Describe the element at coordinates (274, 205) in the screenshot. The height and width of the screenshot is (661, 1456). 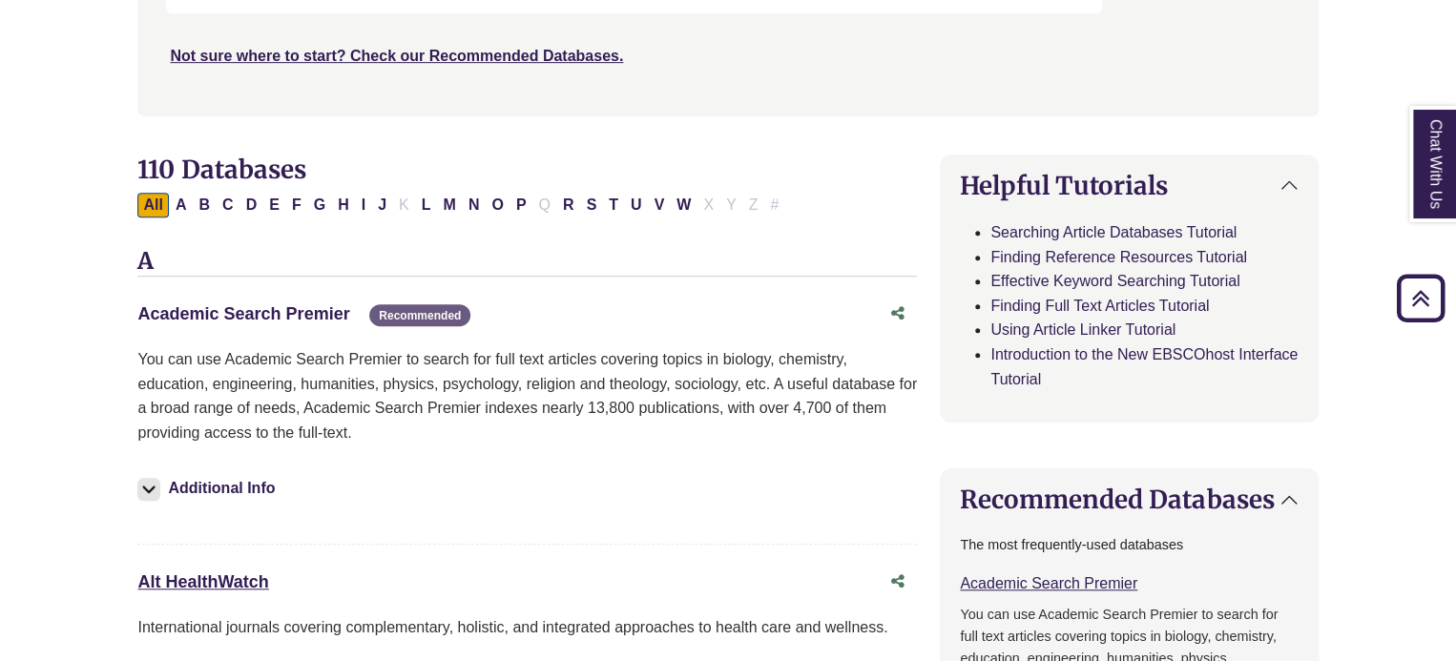
I see `button: Filter Results E` at that location.